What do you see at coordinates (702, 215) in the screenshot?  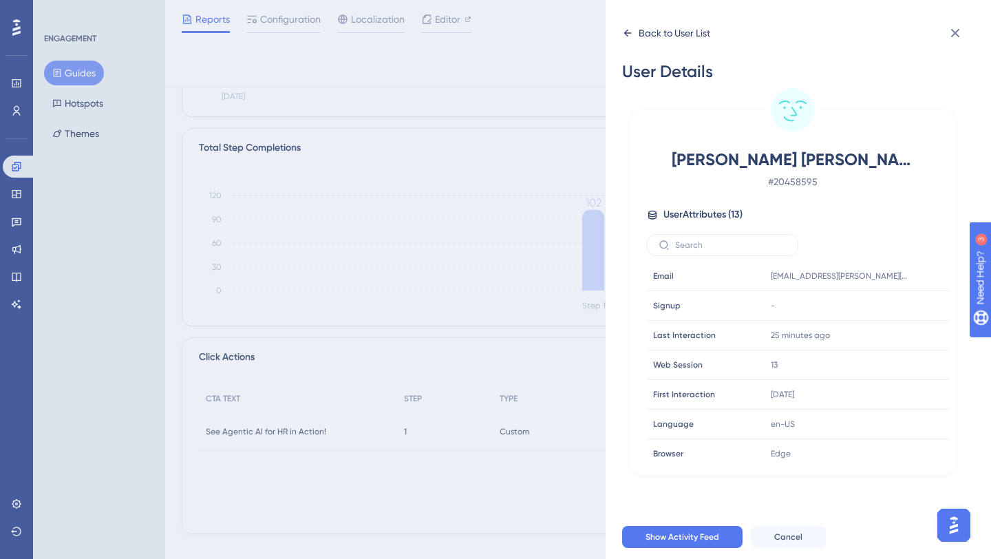 I see `span: User Attributes ( 13 )` at bounding box center [702, 215].